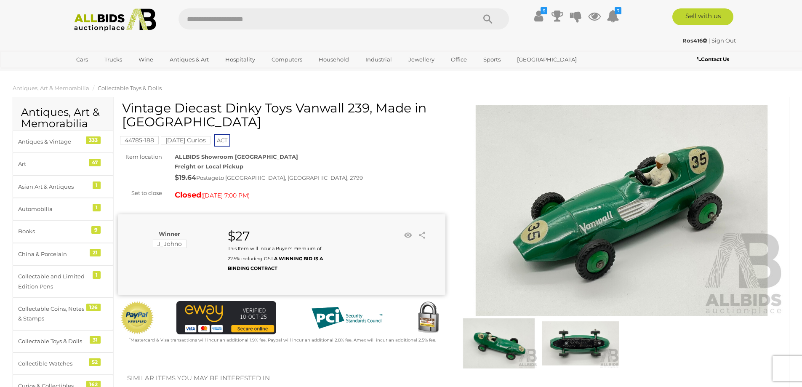  What do you see at coordinates (53, 254) in the screenshot?
I see `div: China & Porcelain` at bounding box center [53, 254].